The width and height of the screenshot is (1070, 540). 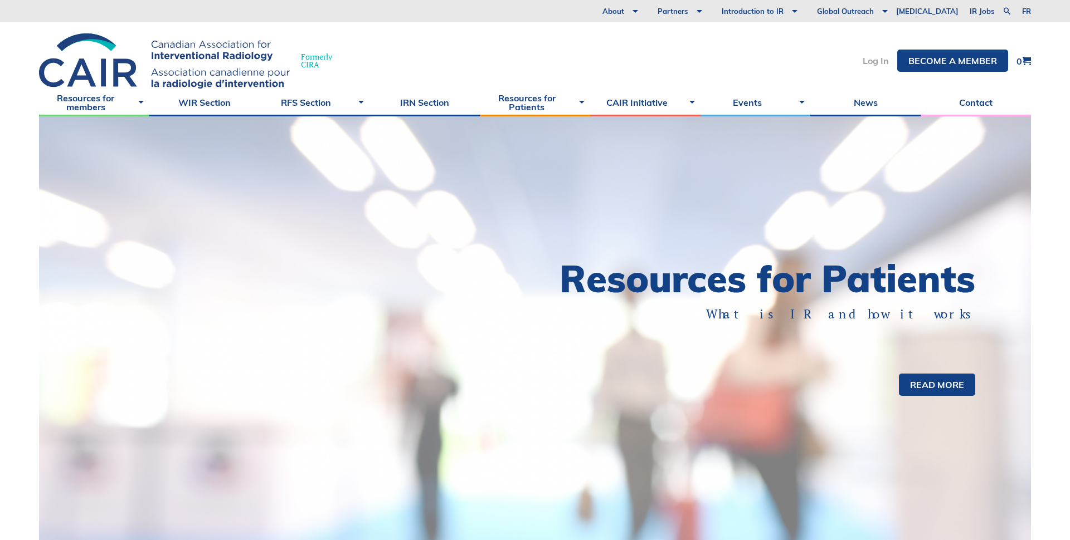 I want to click on a: IRN Section, so click(x=424, y=102).